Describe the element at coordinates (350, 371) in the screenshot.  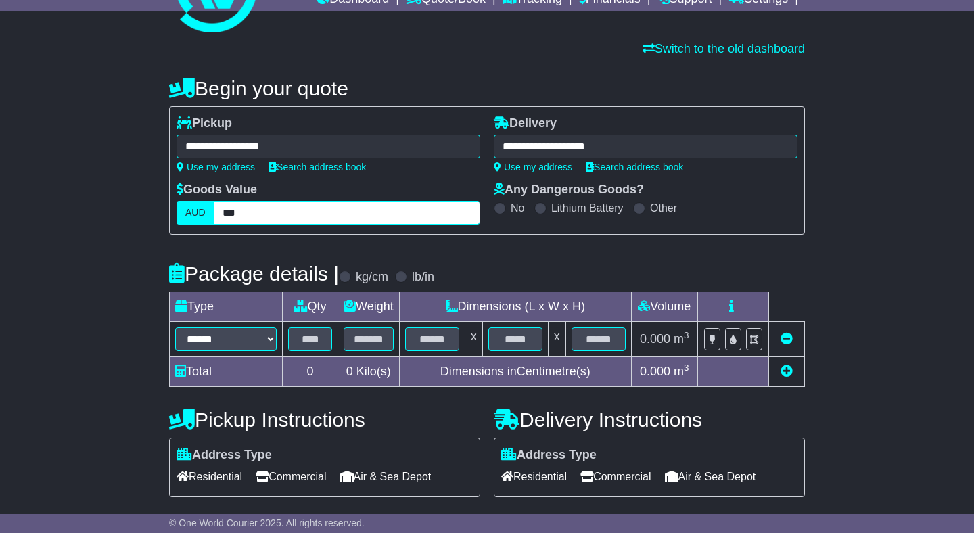
I see `span: 0` at that location.